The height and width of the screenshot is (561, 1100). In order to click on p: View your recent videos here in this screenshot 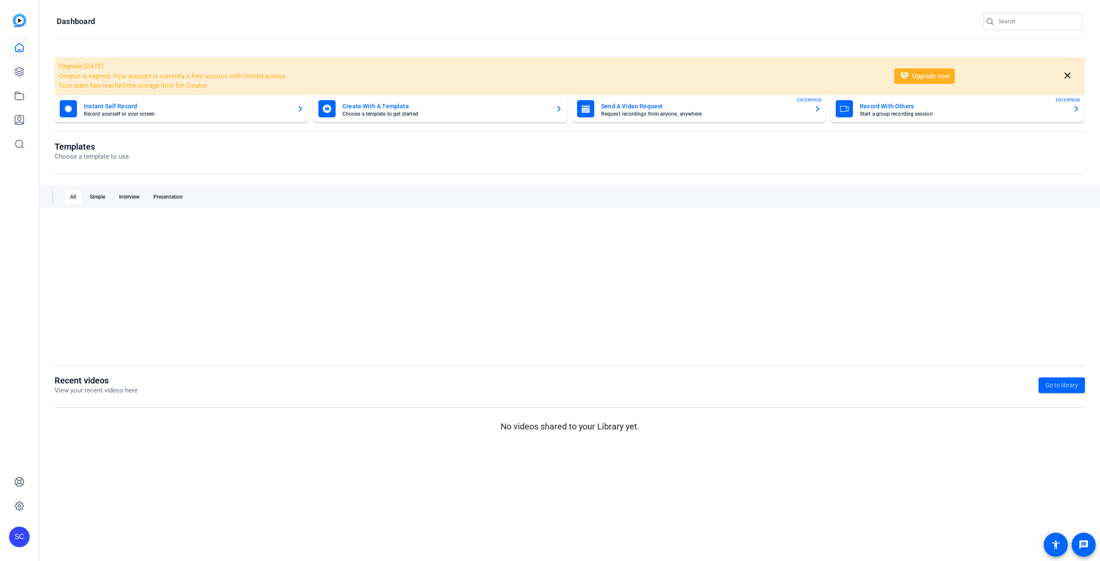, I will do `click(96, 390)`.